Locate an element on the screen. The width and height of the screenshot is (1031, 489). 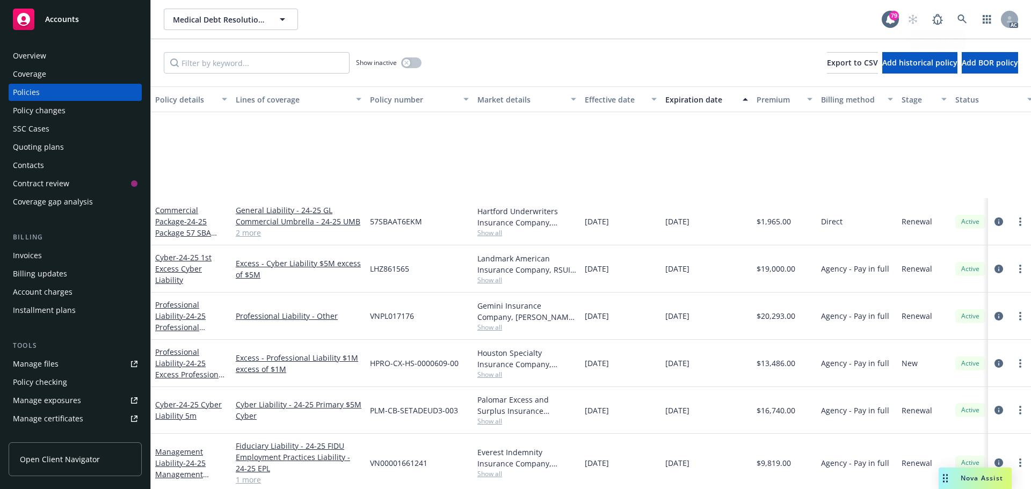
button: Billing method is located at coordinates (857, 99).